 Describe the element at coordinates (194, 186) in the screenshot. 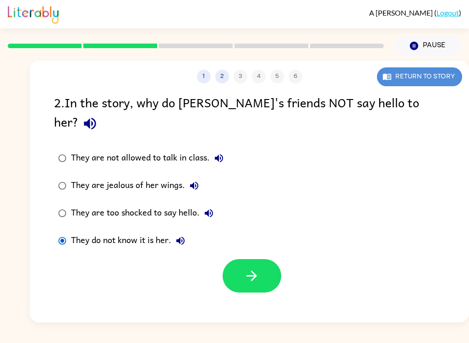

I see `button: They are jealous of her wings.` at that location.